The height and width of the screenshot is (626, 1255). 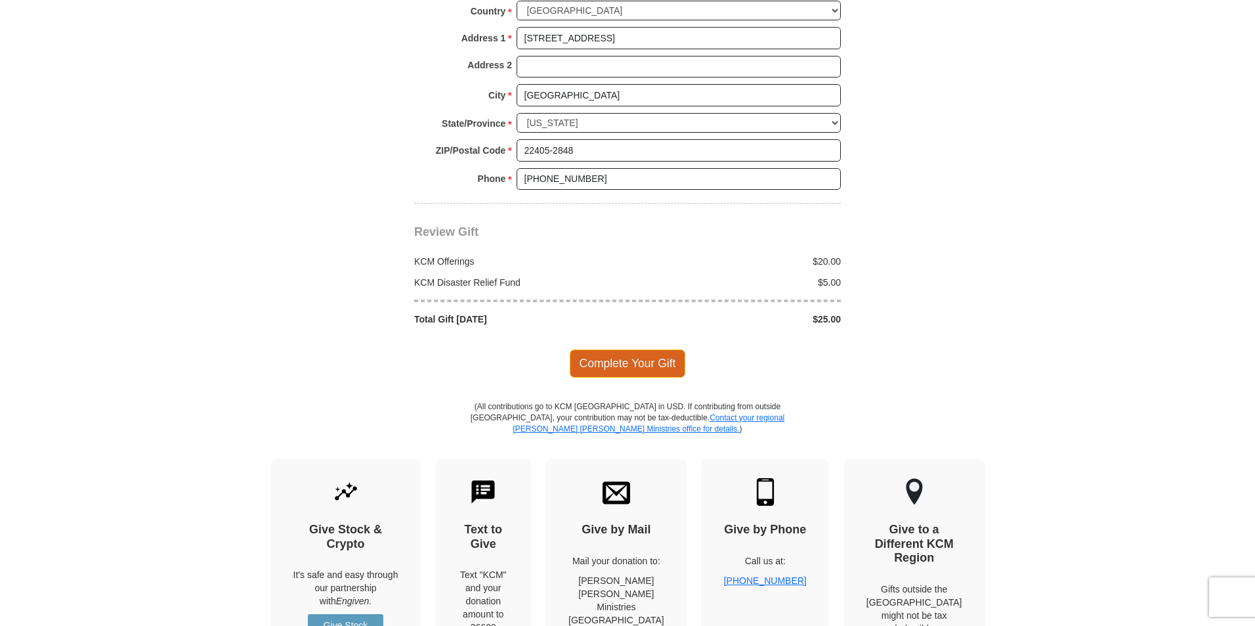 I want to click on img: give-by-stock.svg, so click(x=346, y=492).